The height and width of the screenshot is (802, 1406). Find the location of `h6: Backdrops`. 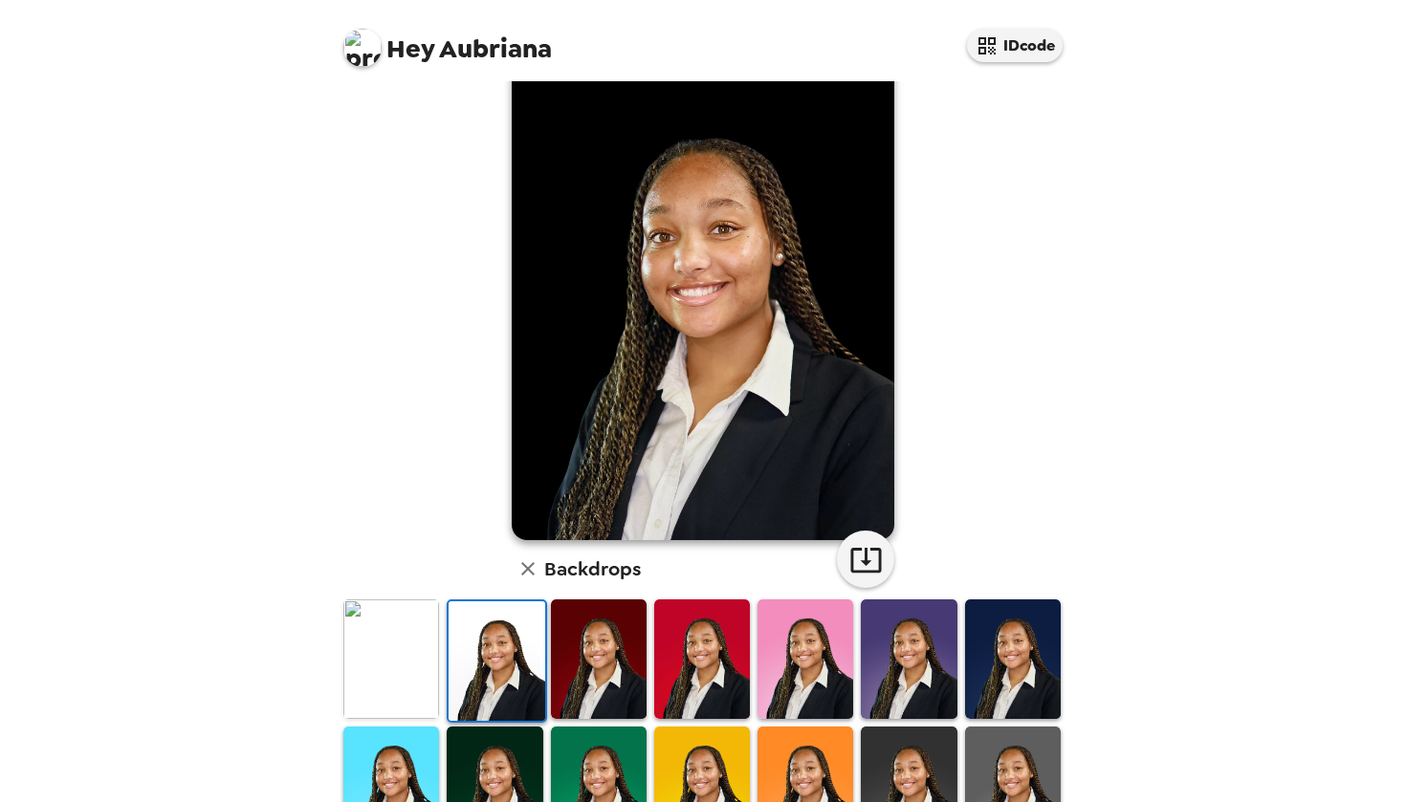

h6: Backdrops is located at coordinates (592, 569).